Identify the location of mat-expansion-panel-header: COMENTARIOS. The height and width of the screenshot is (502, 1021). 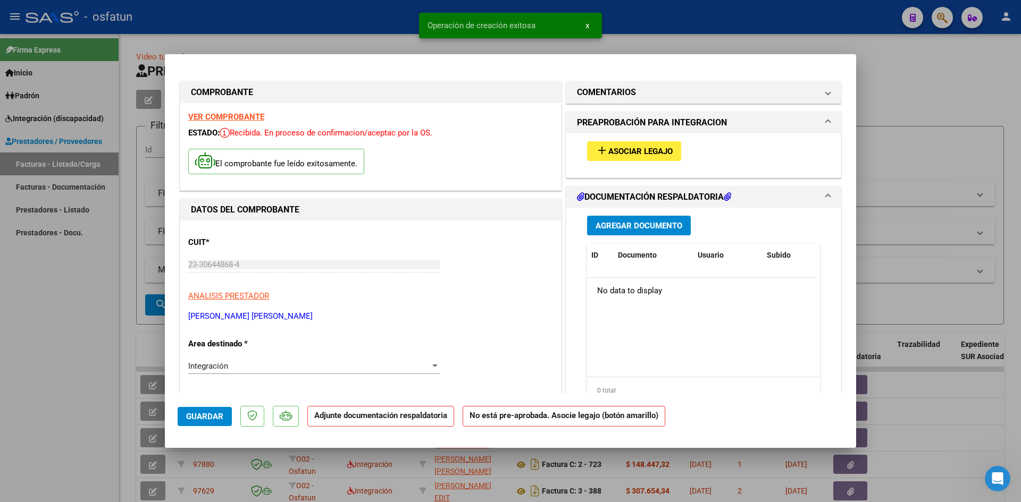
(703, 93).